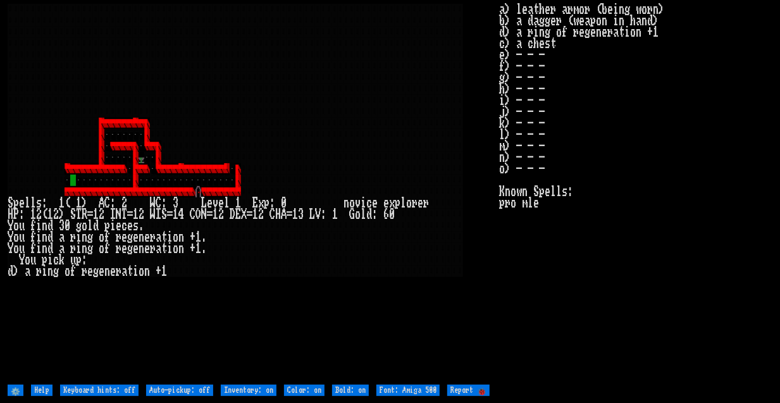  What do you see at coordinates (232, 214) in the screenshot?
I see `div: D` at bounding box center [232, 214].